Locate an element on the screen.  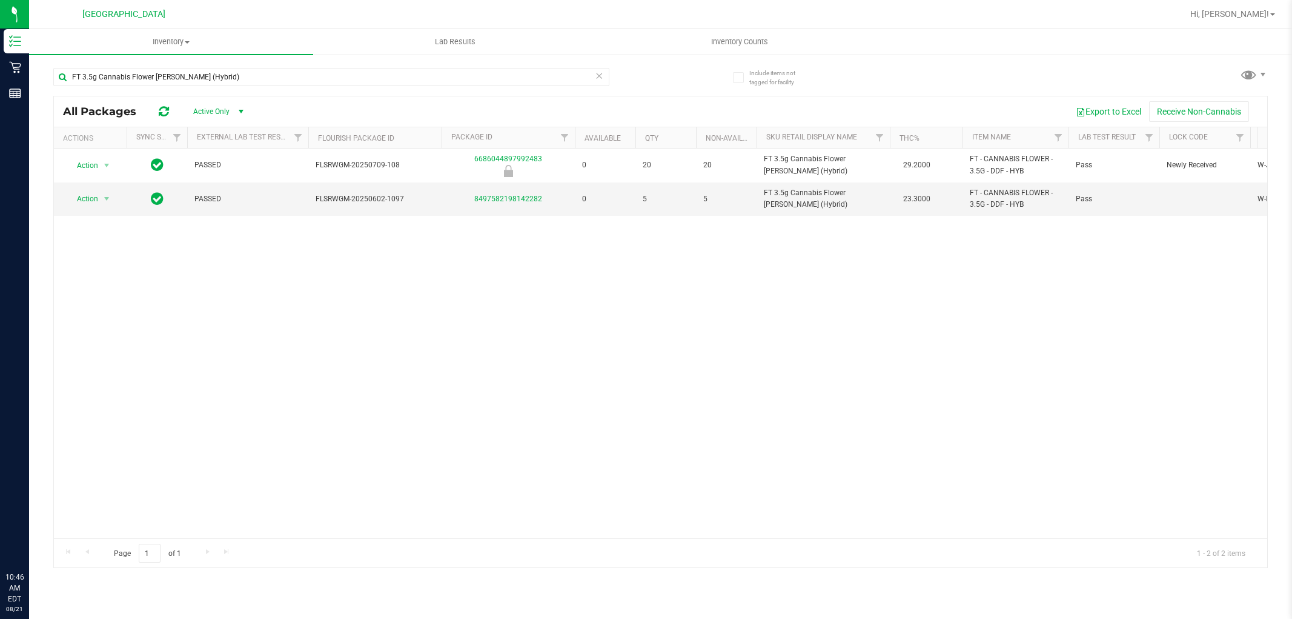
a: Non-Available is located at coordinates (732, 138).